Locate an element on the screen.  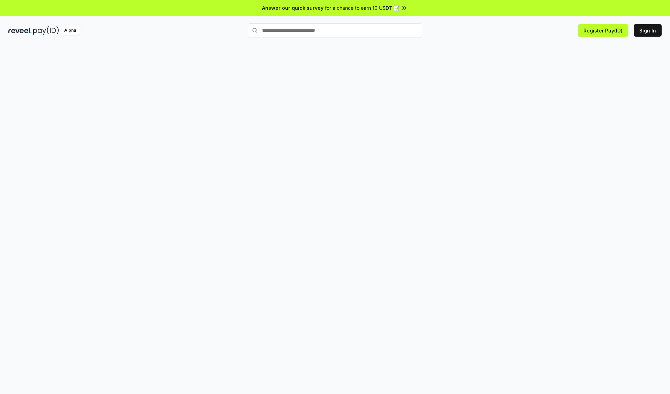
span: for a chance to earn 10 USDT 📝 is located at coordinates (362, 8).